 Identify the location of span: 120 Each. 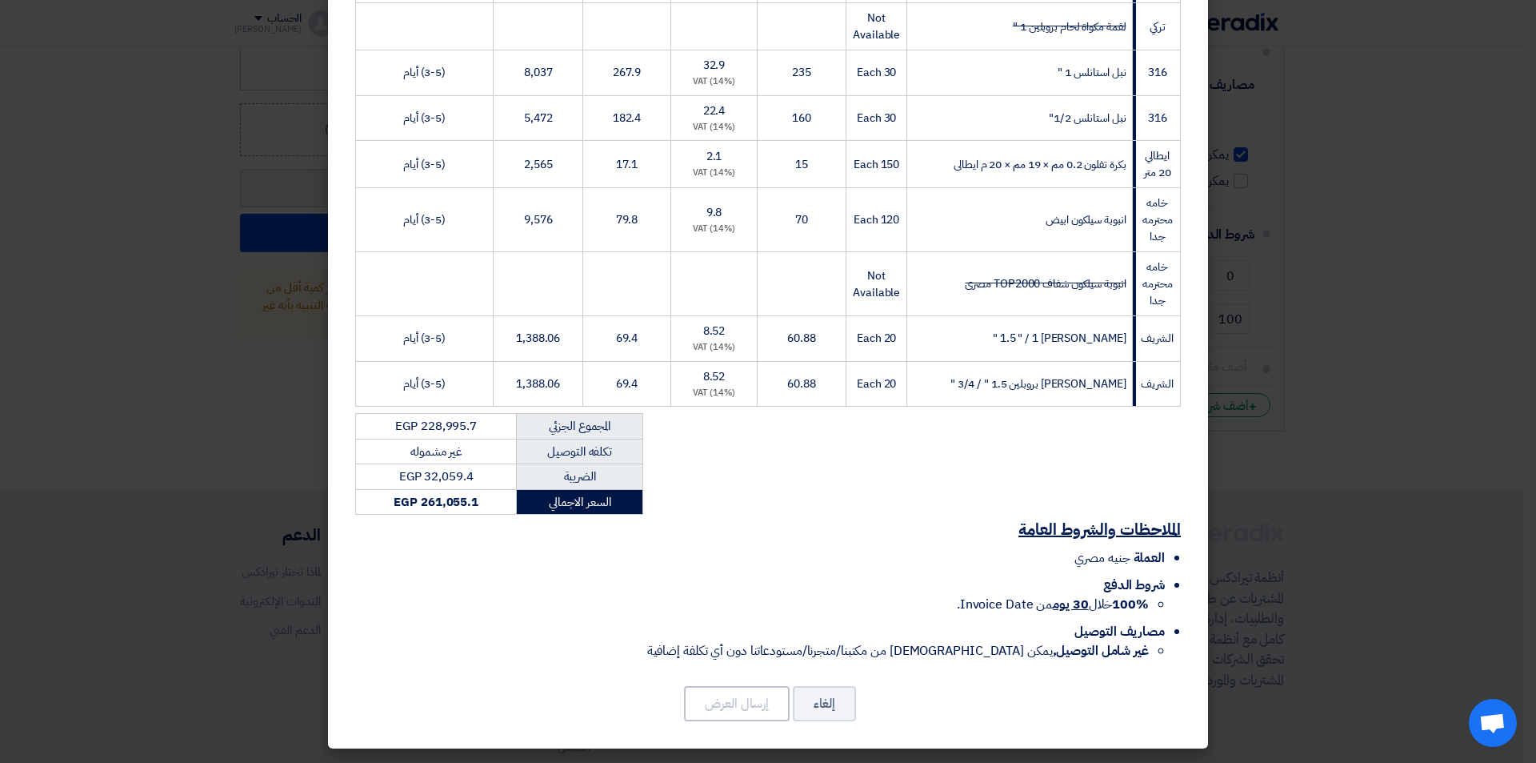
(876, 219).